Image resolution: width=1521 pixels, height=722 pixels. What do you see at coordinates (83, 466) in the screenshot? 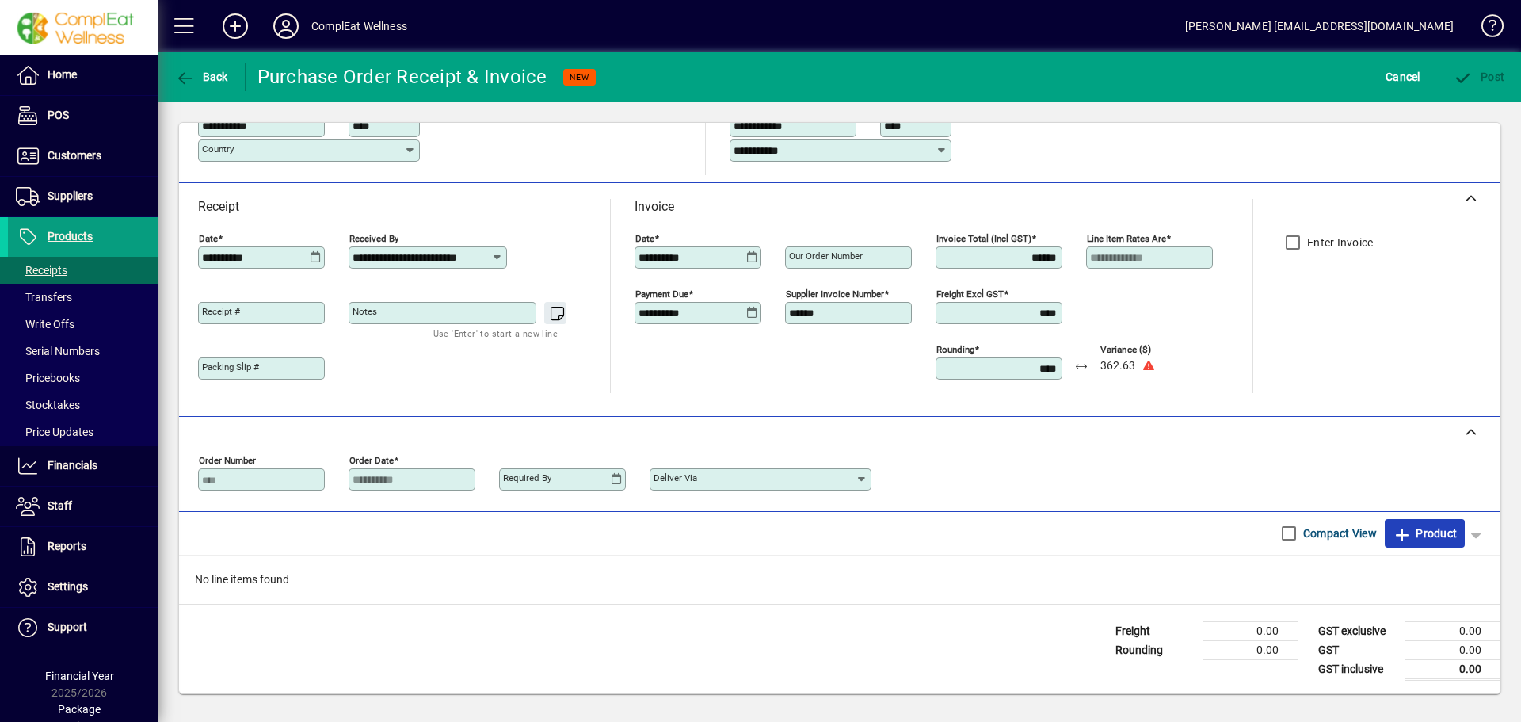
I see `a: Financials` at bounding box center [83, 466].